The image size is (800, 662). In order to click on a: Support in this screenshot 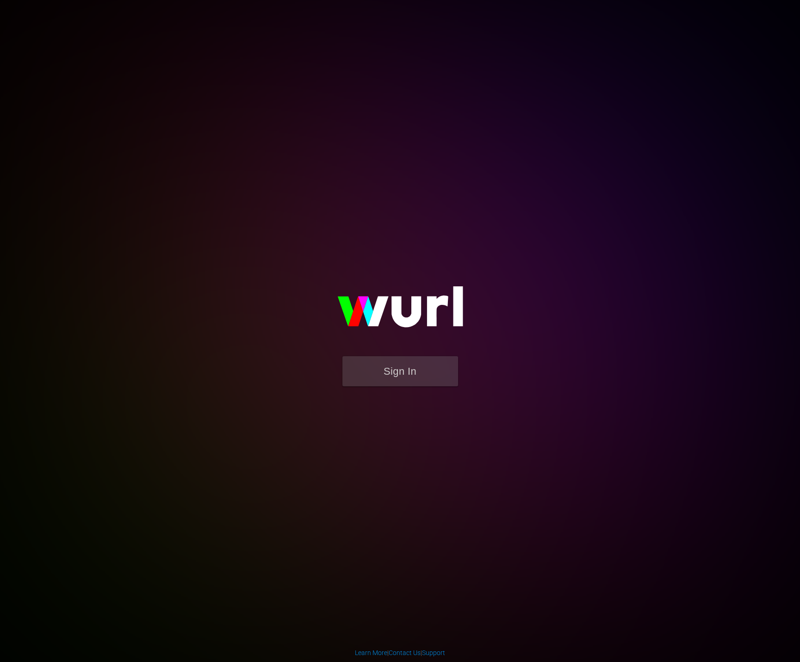, I will do `click(434, 653)`.